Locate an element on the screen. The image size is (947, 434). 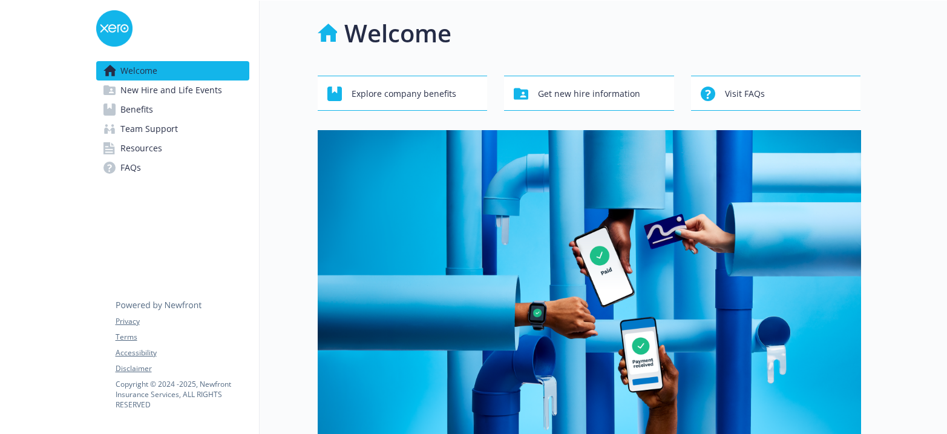
button: Explore company benefits is located at coordinates (403, 93).